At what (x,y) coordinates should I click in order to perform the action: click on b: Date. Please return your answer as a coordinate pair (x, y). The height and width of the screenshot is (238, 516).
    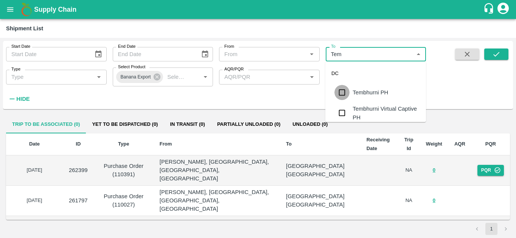
    Looking at the image, I should click on (34, 143).